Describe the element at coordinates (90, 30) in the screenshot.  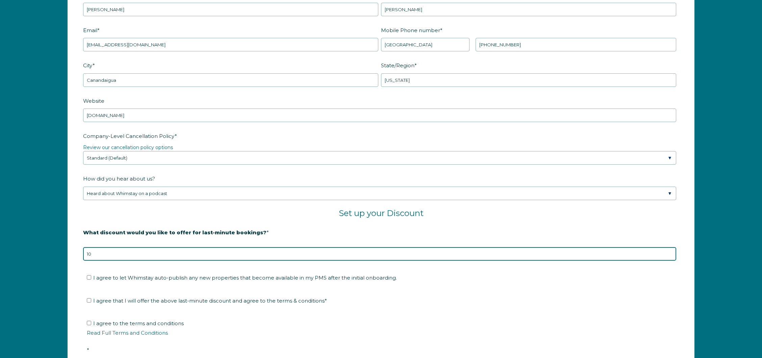
I see `span: Email` at that location.